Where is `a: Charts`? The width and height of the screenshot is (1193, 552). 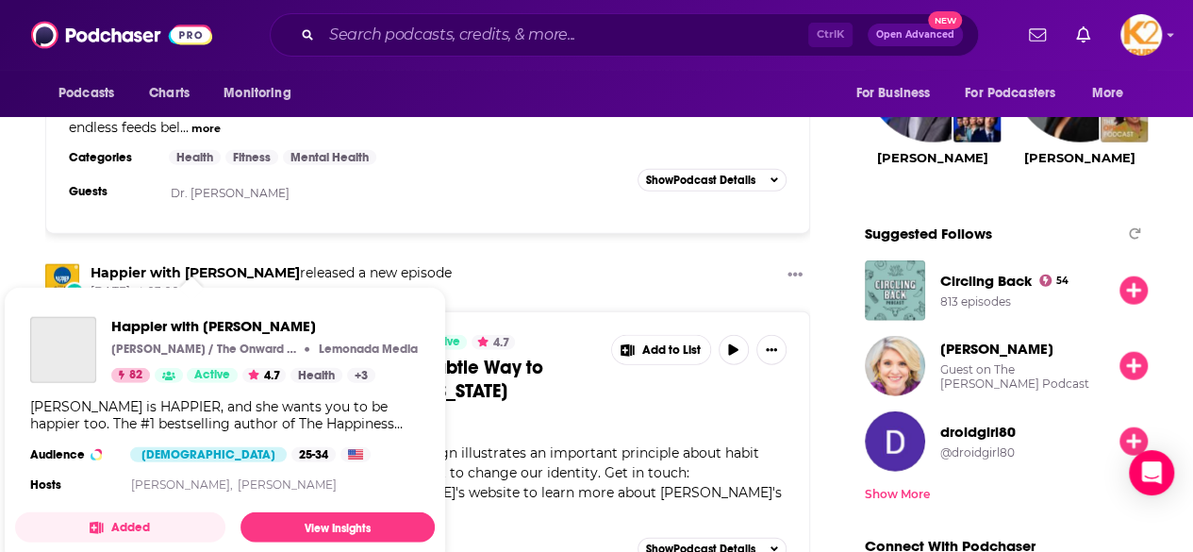 a: Charts is located at coordinates (169, 93).